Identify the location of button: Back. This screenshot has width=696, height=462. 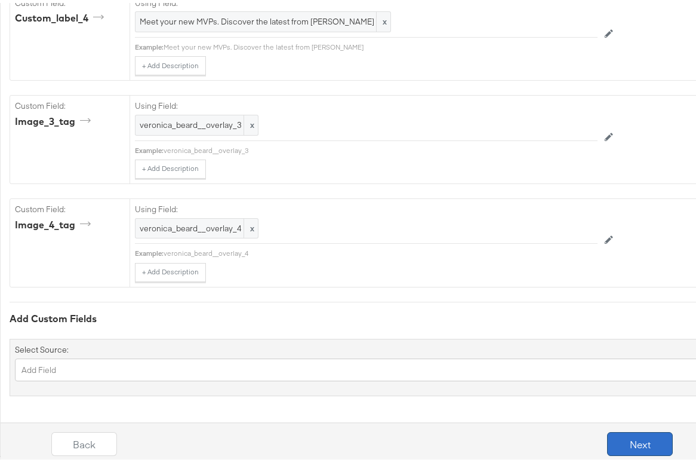
(84, 441).